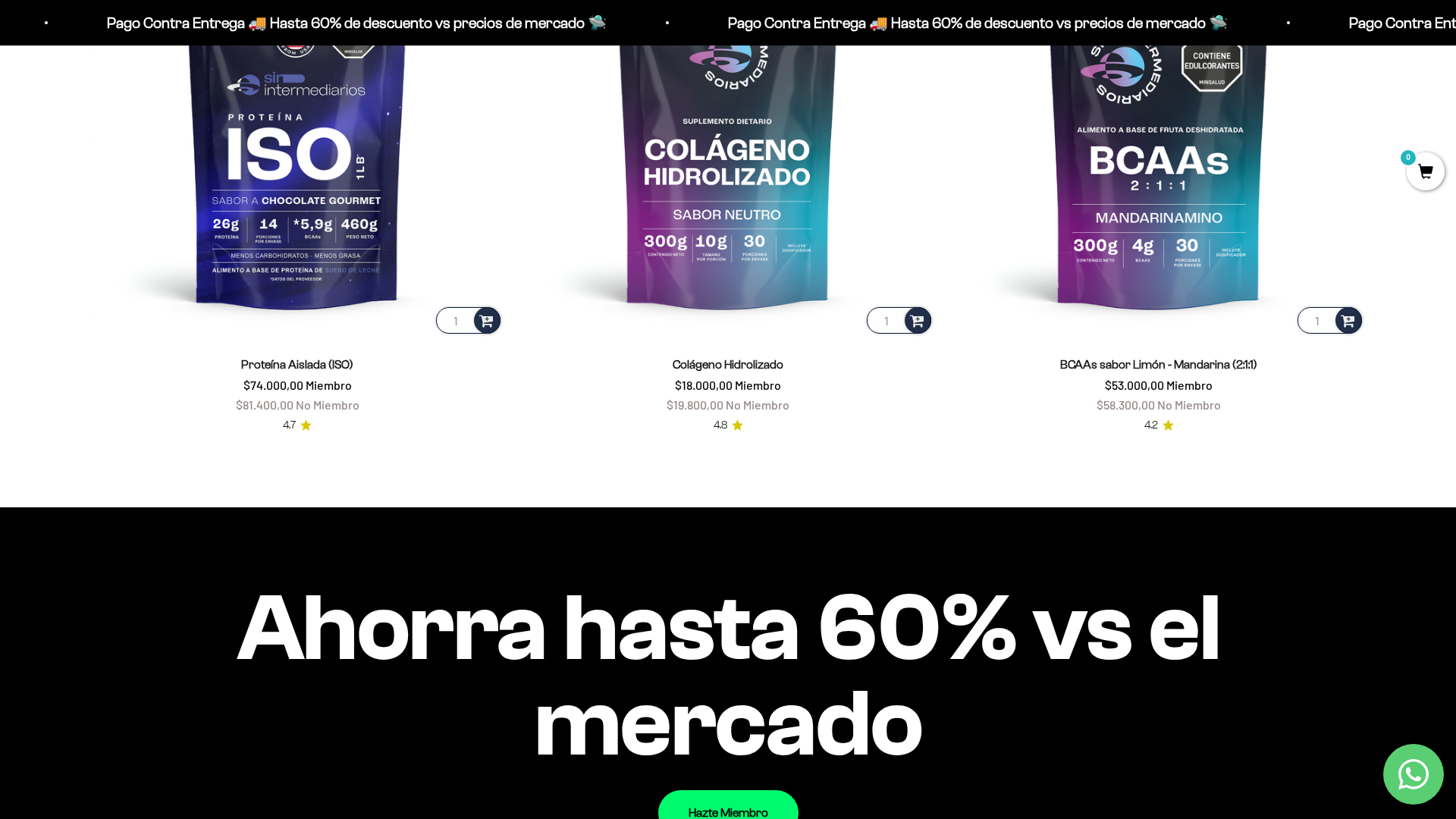  Describe the element at coordinates (694, 404) in the screenshot. I see `span: $19.800,00` at that location.